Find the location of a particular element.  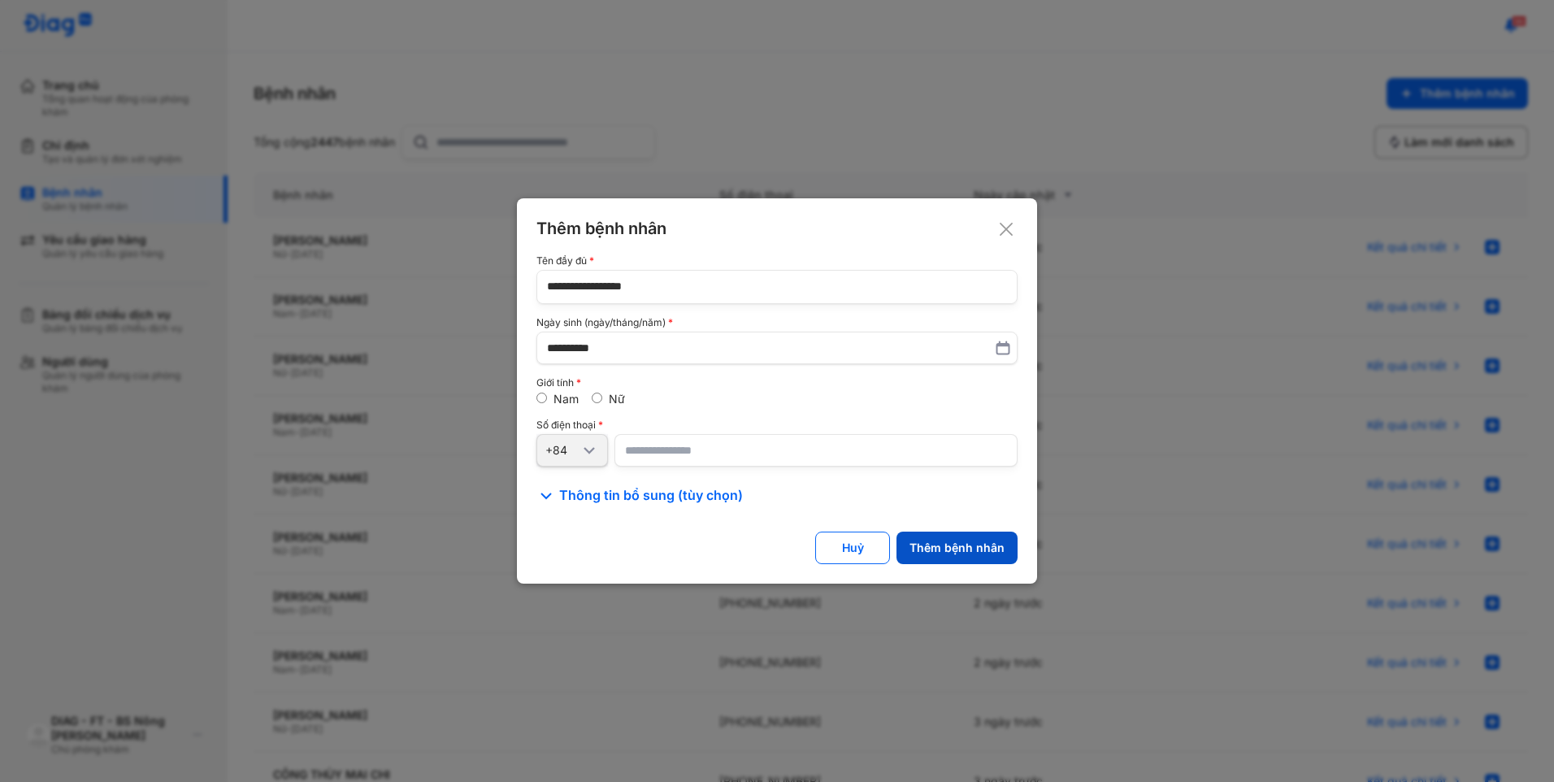

div: Ngày sinh (ngày/tháng/năm) is located at coordinates (777, 323).